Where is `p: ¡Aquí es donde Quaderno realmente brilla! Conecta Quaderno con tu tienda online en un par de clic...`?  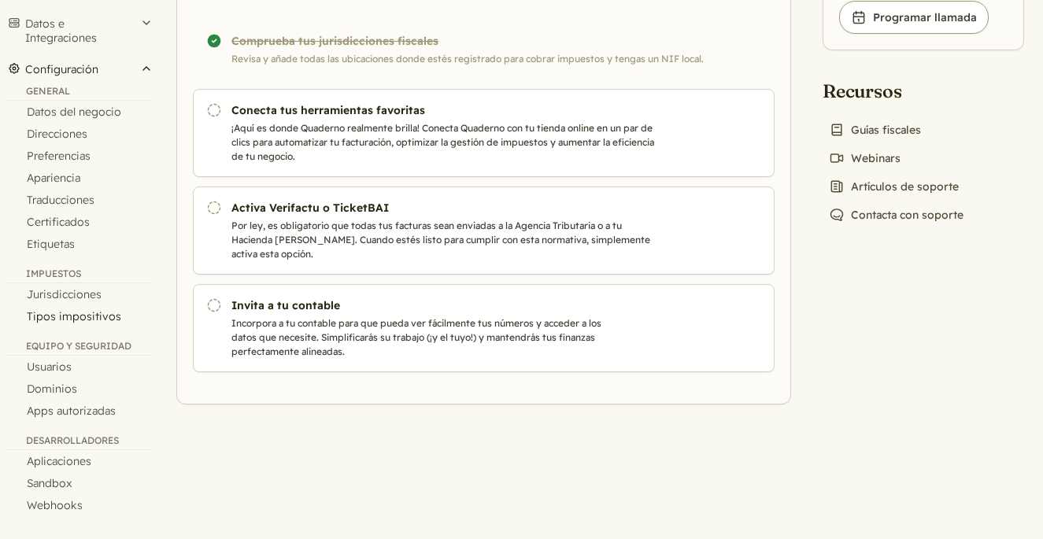 p: ¡Aquí es donde Quaderno realmente brilla! Conecta Quaderno con tu tienda online en un par de clic... is located at coordinates (443, 143).